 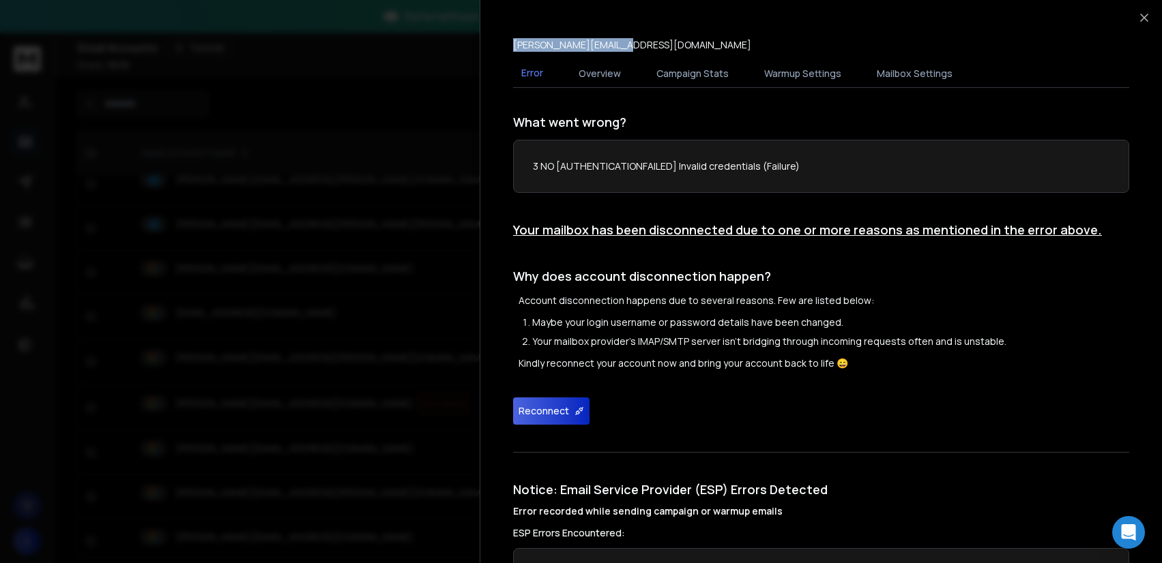 What do you see at coordinates (1128, 533) in the screenshot?
I see `div: Open Intercom Messenger` at bounding box center [1128, 533].